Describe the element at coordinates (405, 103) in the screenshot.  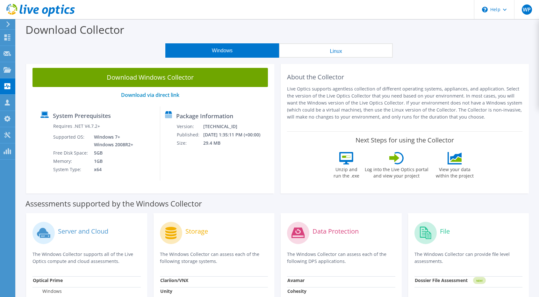
I see `p: Live Optics supports agentless collection of different operating systems, appliances, and applica...` at that location.